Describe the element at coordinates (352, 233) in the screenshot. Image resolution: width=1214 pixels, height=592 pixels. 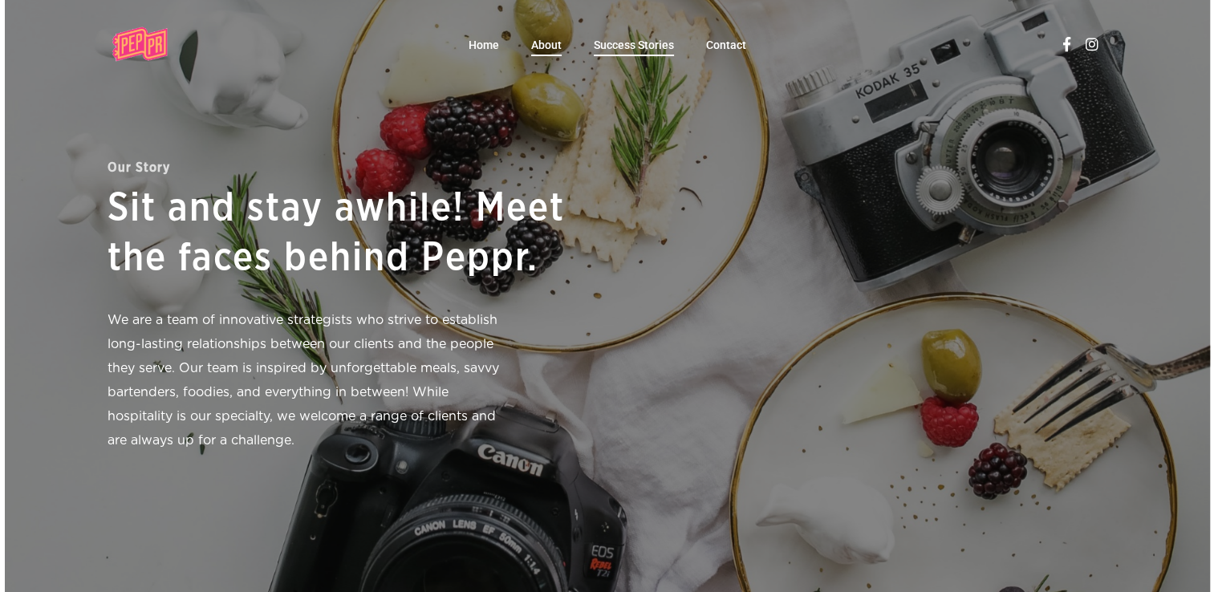
I see `h2: Sit and stay awhile! Meet the faces behind Peppr.` at that location.